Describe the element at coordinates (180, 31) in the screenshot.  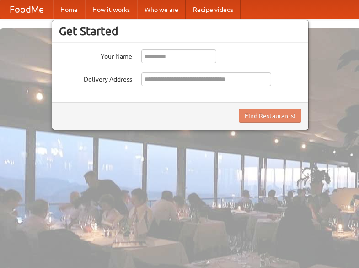
I see `h3: Get Started` at that location.